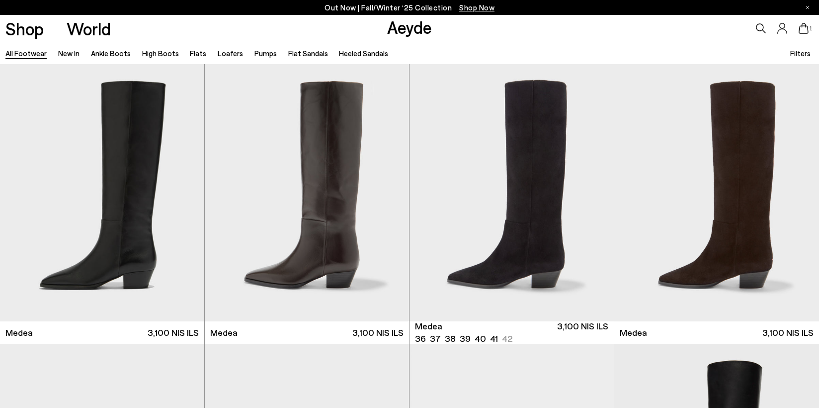  Describe the element at coordinates (494, 338) in the screenshot. I see `li: 41` at that location.